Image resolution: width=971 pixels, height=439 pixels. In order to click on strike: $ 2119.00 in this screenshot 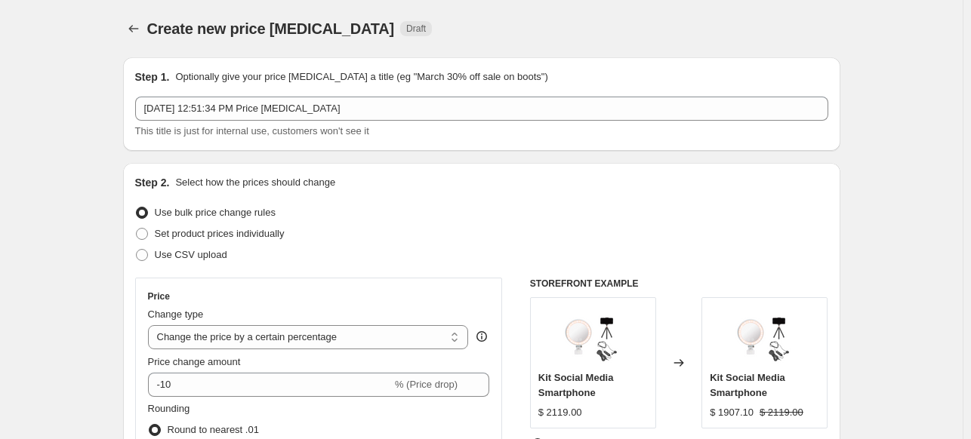, I will do `click(781, 413)`.